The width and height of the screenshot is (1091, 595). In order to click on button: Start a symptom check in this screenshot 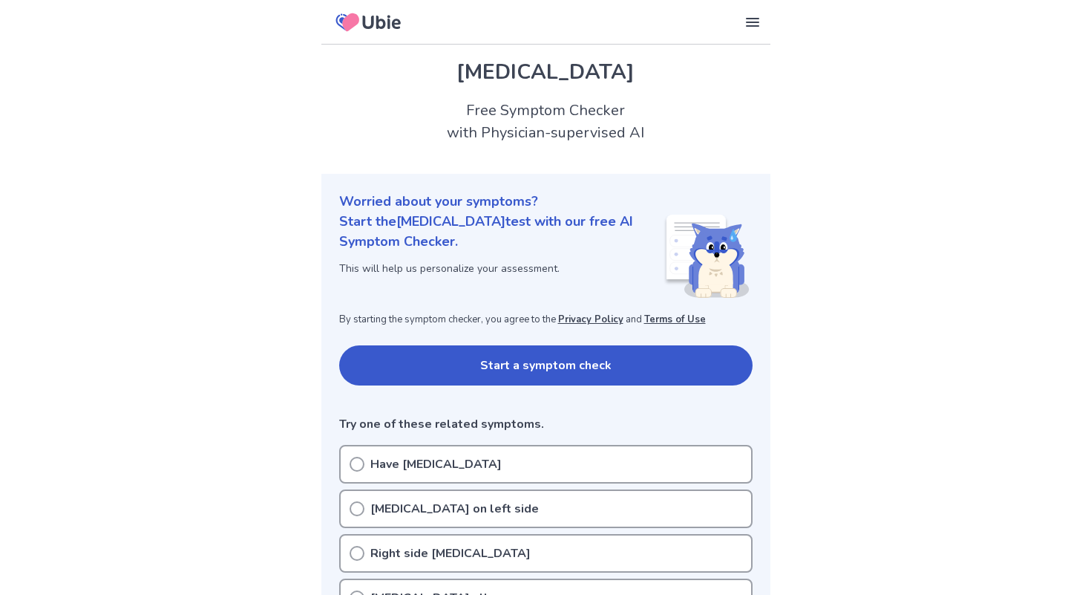, I will do `click(546, 365)`.